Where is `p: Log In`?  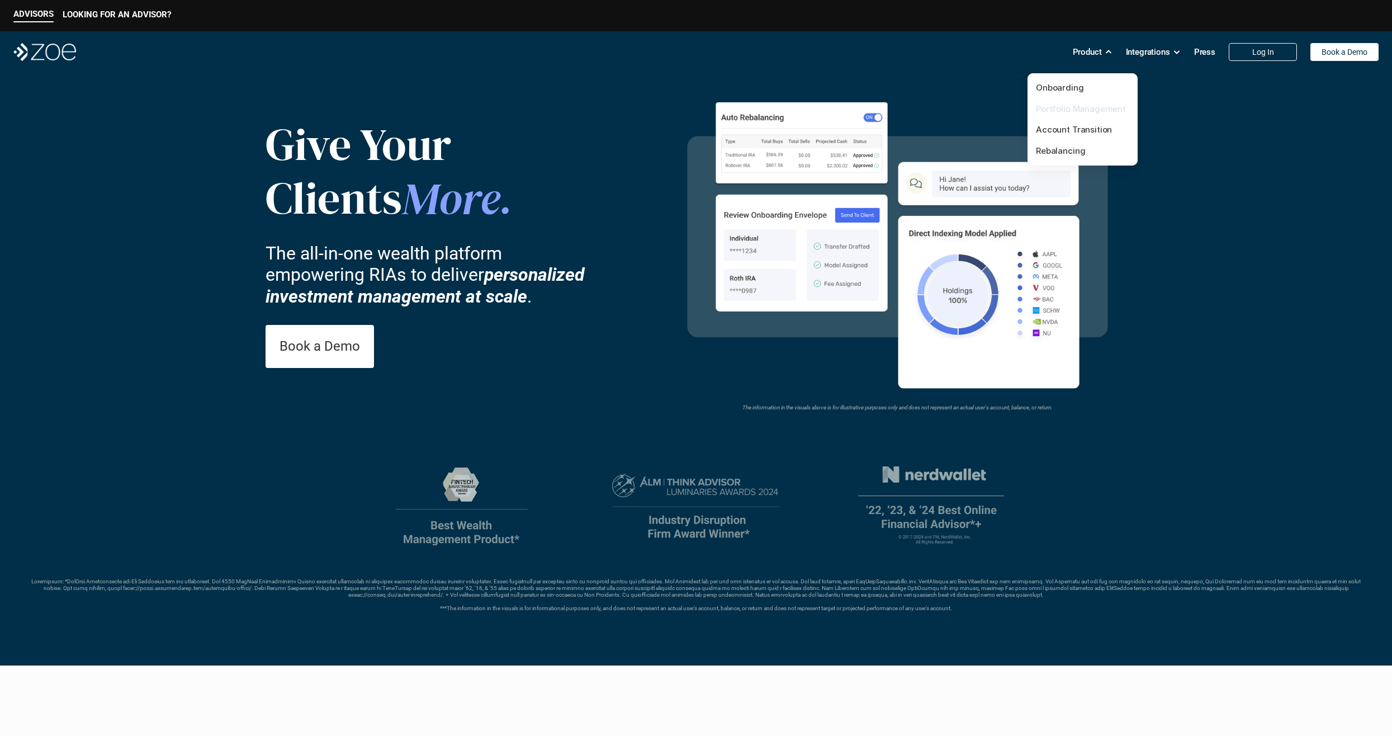
p: Log In is located at coordinates (1263, 52).